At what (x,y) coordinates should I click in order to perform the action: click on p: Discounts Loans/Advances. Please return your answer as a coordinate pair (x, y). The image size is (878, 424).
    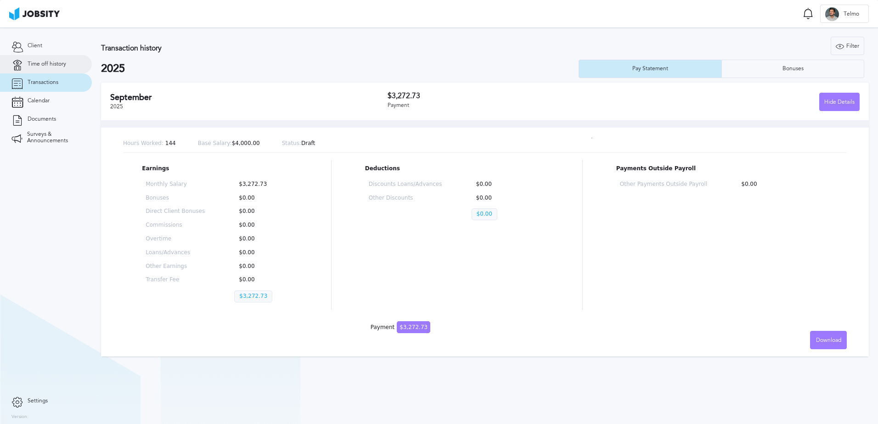
    Looking at the image, I should click on (405, 185).